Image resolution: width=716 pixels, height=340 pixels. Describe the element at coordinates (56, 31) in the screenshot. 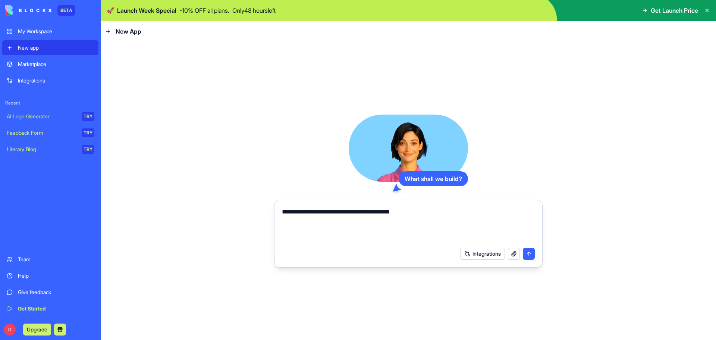

I see `div: My Workspace` at that location.